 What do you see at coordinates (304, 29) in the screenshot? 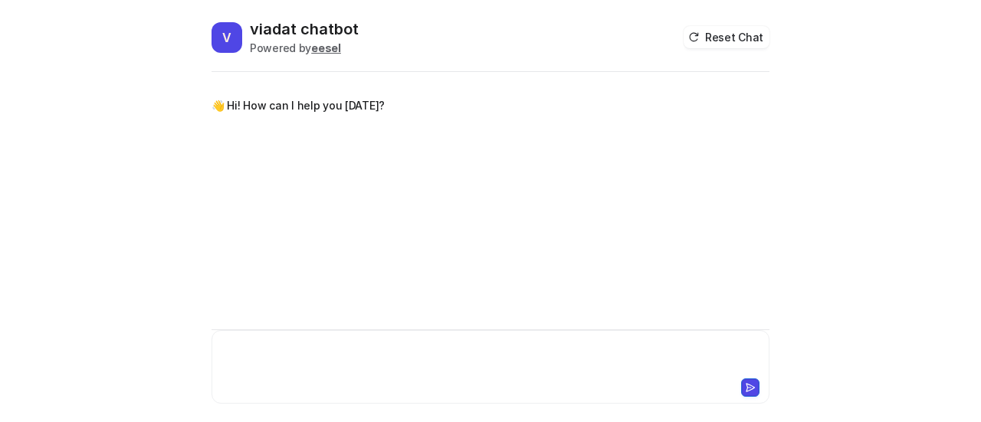
I see `h2: viadat chatbot` at bounding box center [304, 29].